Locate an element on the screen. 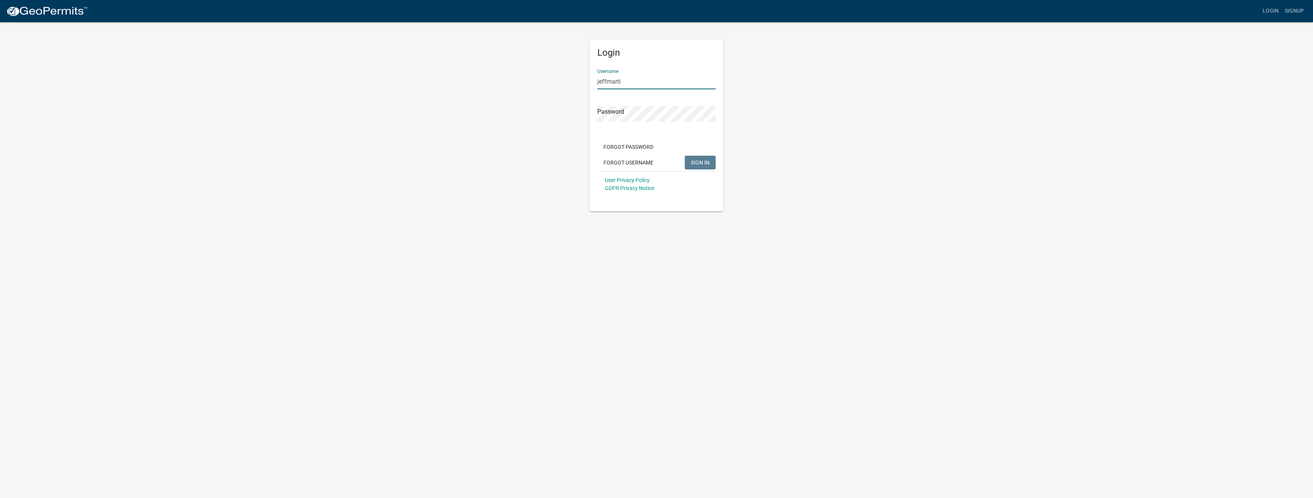  a: Signup is located at coordinates (1294, 11).